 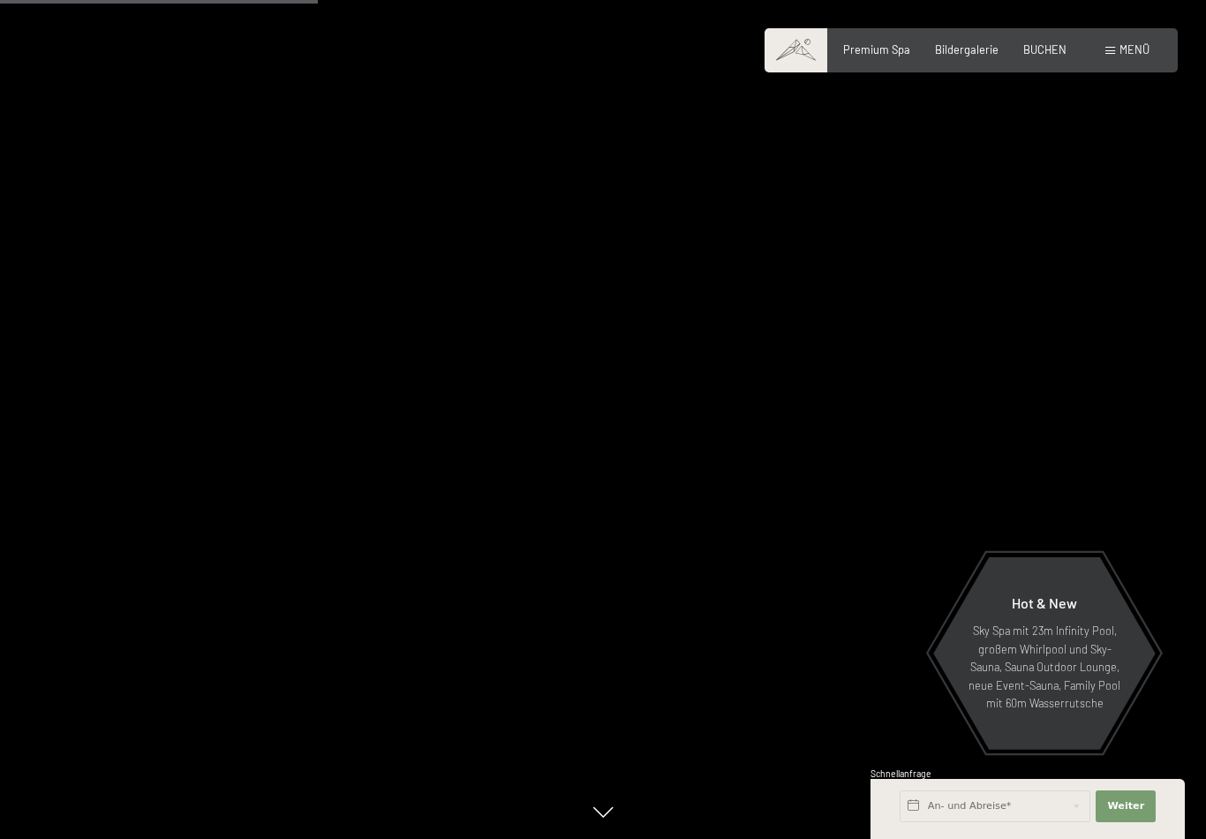 I want to click on span: Menü, so click(x=1135, y=49).